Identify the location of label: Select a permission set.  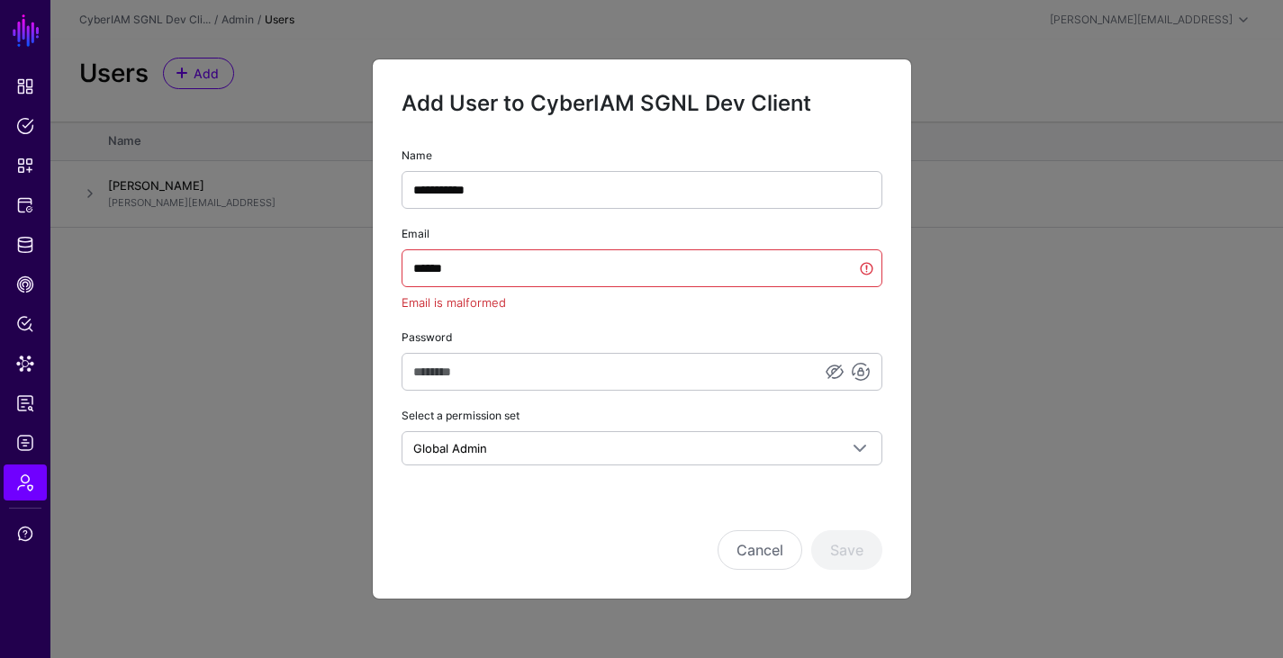
(460, 416).